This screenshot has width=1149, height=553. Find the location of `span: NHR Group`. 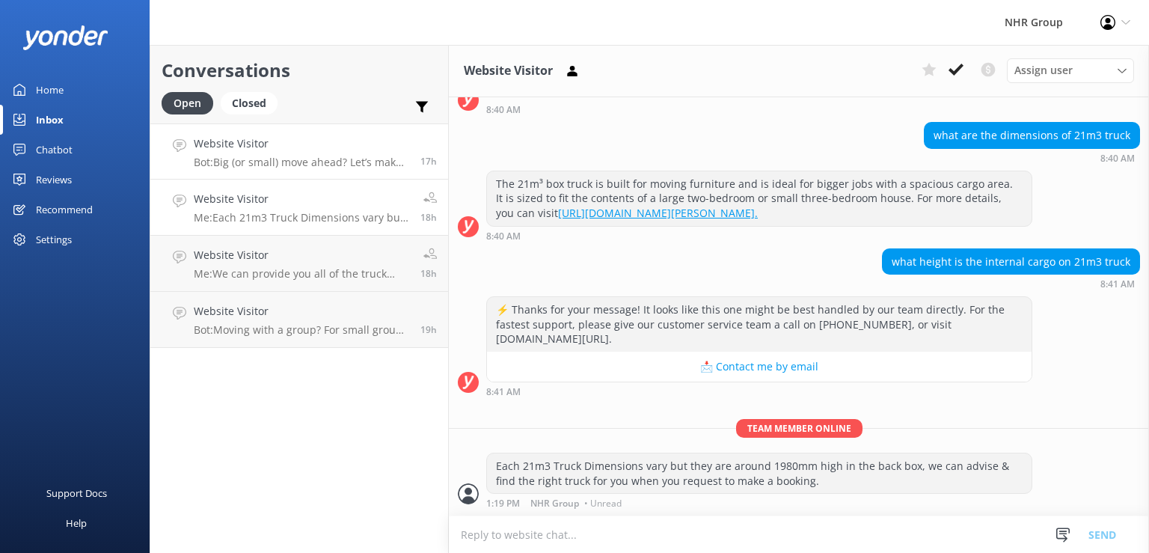

span: NHR Group is located at coordinates (554, 503).